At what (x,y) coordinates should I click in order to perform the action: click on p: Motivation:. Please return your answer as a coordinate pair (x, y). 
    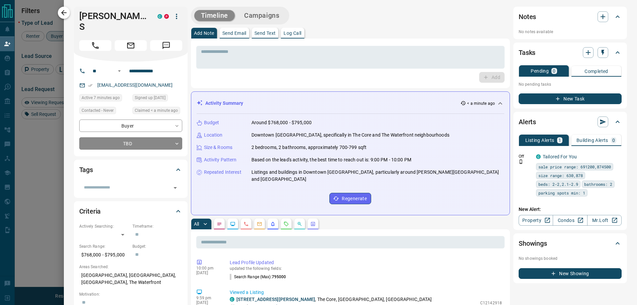
    Looking at the image, I should click on (131, 294).